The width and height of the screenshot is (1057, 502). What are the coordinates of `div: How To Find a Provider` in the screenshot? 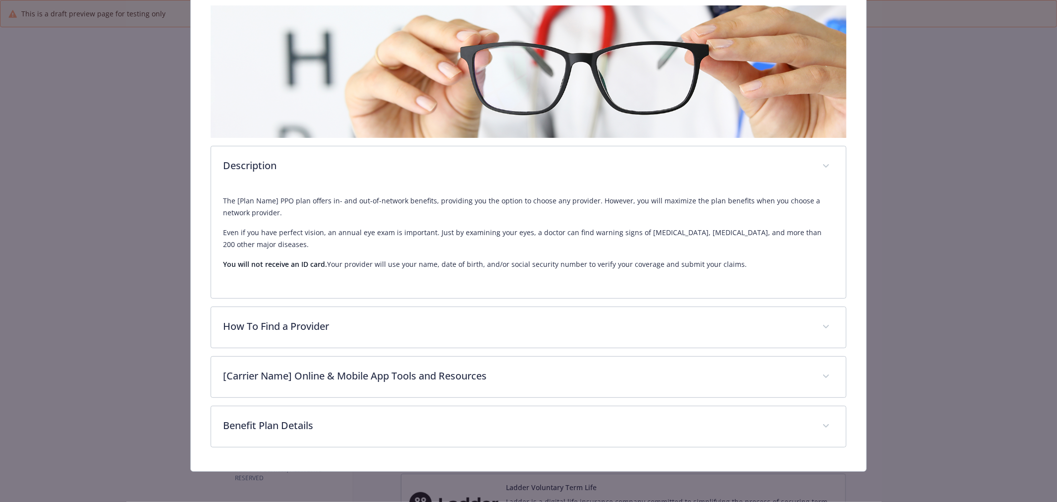 It's located at (528, 327).